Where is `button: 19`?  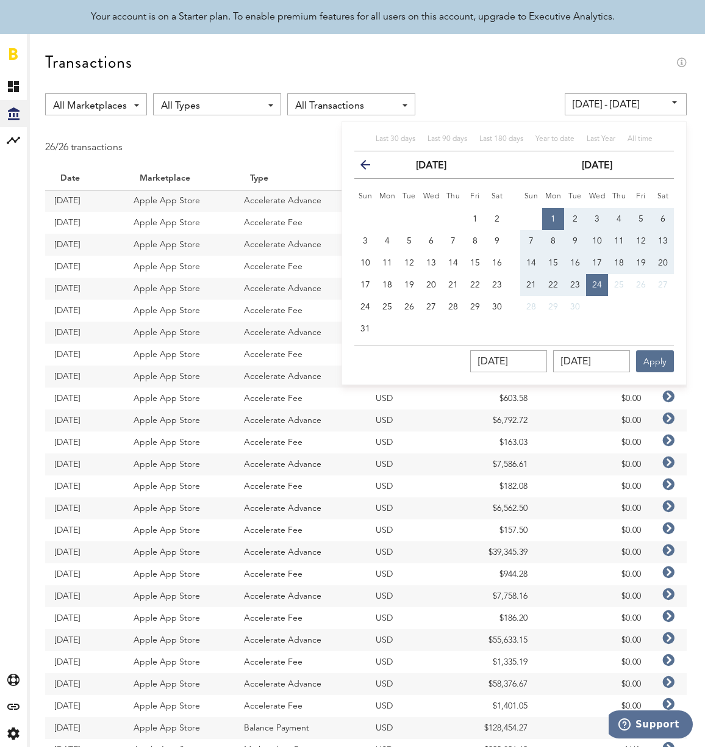
button: 19 is located at coordinates (409, 285).